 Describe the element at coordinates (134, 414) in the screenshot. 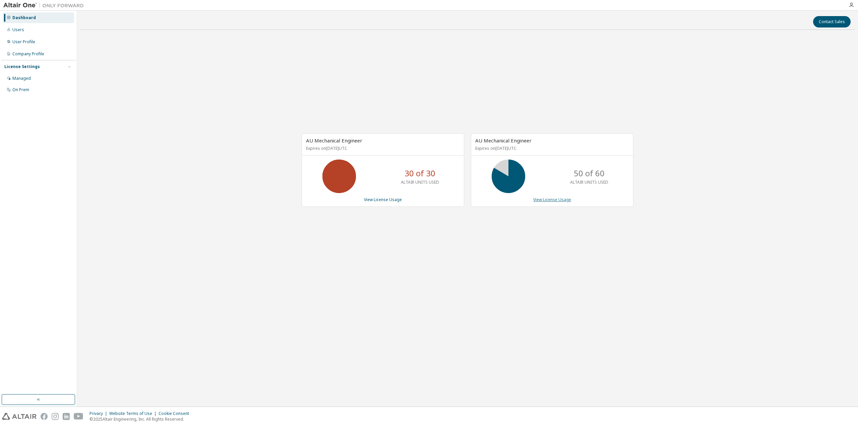

I see `div: Website Terms of Use` at that location.